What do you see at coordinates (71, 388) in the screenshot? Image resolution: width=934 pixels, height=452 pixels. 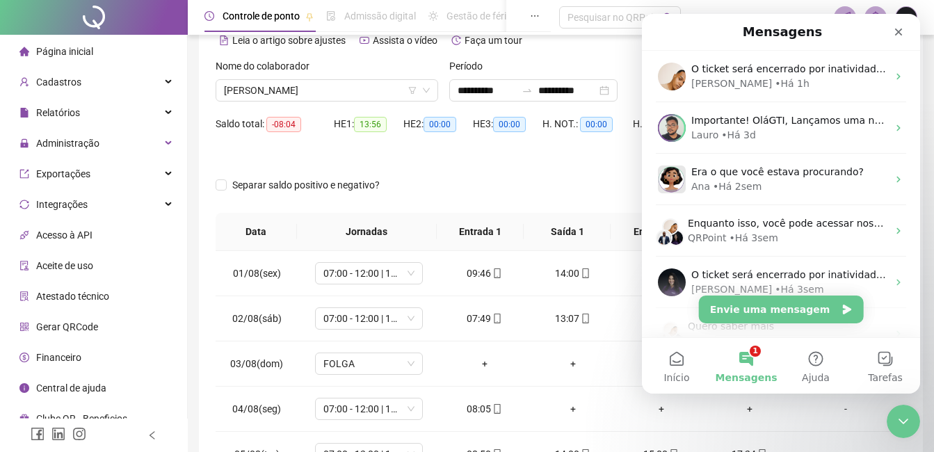 I see `span: Central de ajuda` at bounding box center [71, 388].